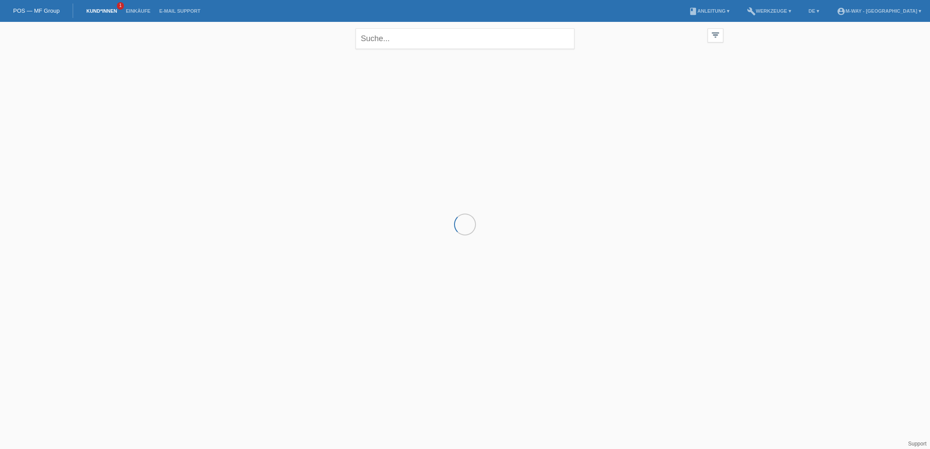  I want to click on a: buildWerkzeuge ▾, so click(768, 11).